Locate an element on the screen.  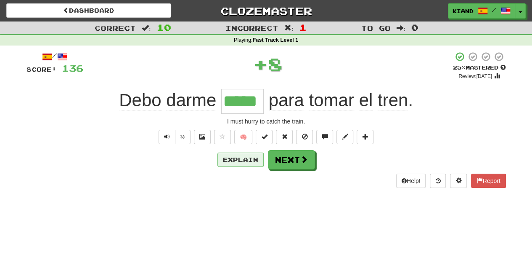
span: 136 is located at coordinates (72, 68).